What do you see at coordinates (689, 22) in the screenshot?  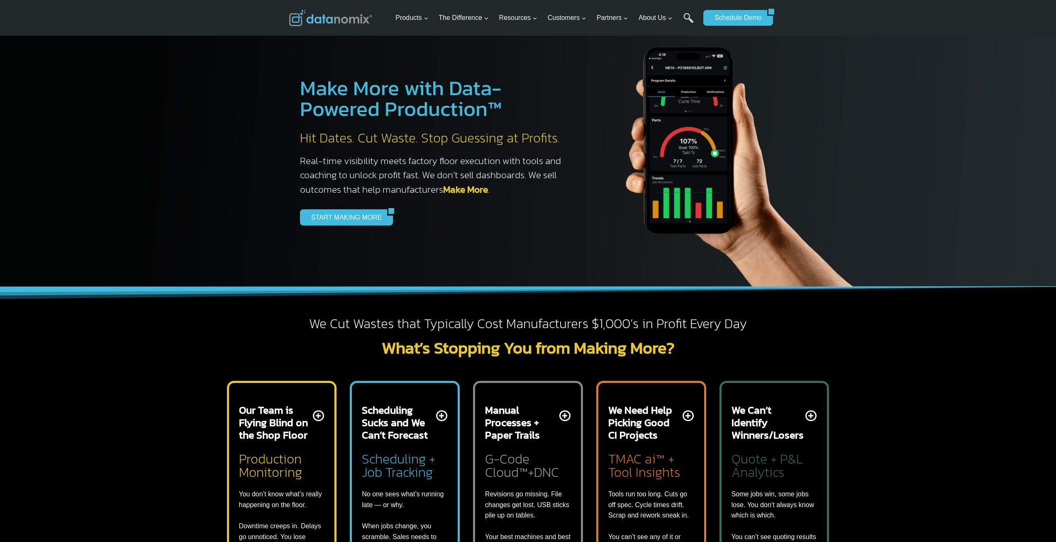 I see `a: Search` at bounding box center [689, 22].